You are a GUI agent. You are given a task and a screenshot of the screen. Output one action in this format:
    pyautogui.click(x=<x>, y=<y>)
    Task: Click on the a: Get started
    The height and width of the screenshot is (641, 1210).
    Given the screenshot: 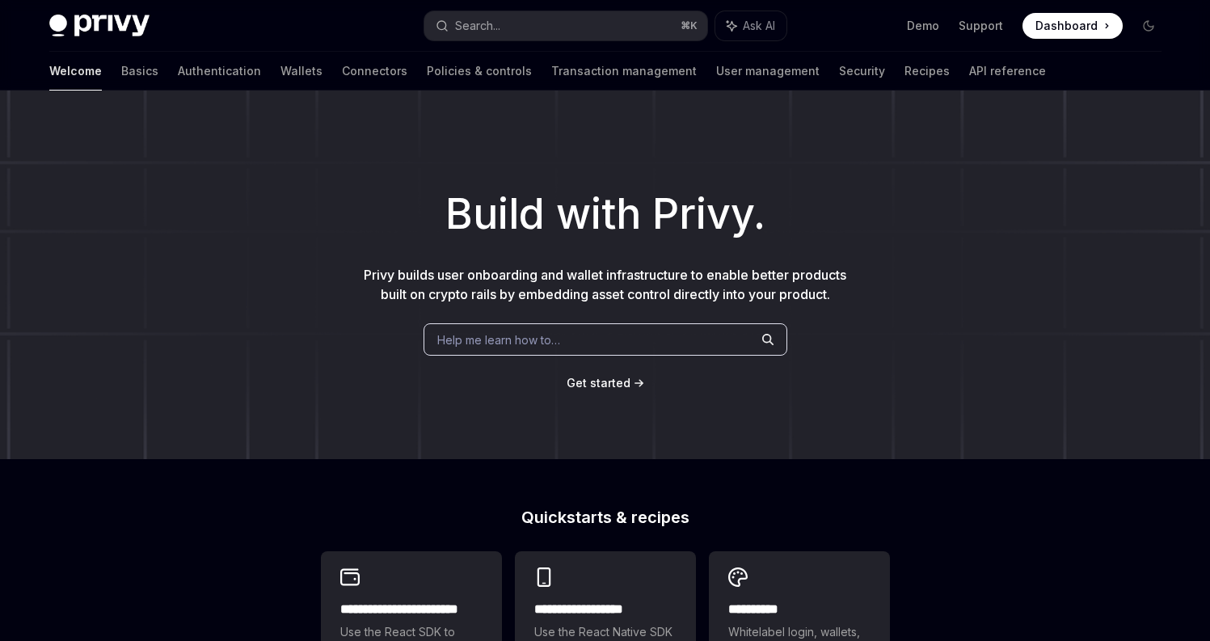 What is the action you would take?
    pyautogui.click(x=598, y=383)
    